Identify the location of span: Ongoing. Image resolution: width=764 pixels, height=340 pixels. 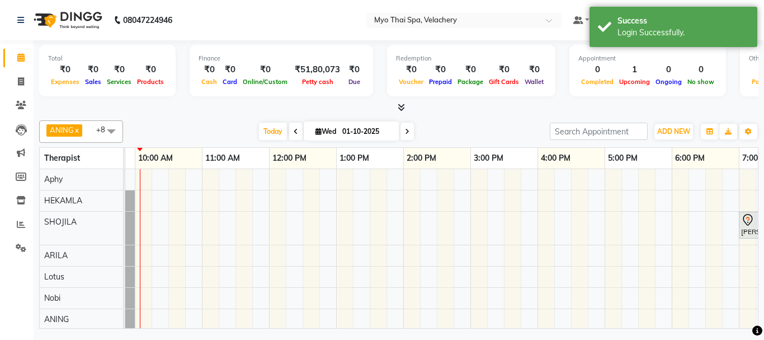
(669, 82).